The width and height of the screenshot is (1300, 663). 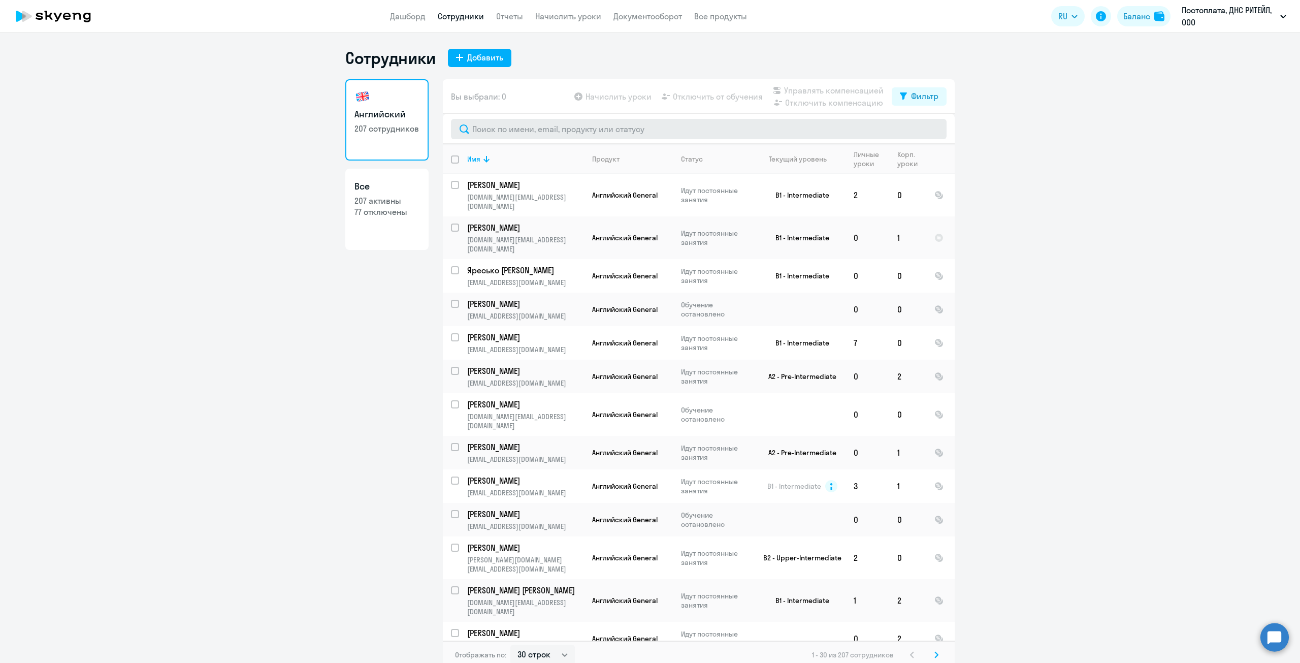 What do you see at coordinates (568, 16) in the screenshot?
I see `a: Начислить уроки` at bounding box center [568, 16].